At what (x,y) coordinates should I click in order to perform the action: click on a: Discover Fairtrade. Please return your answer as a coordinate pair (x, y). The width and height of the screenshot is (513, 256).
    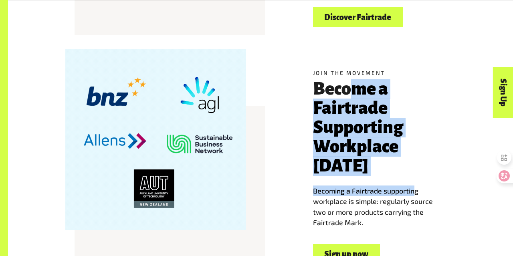
    Looking at the image, I should click on (358, 17).